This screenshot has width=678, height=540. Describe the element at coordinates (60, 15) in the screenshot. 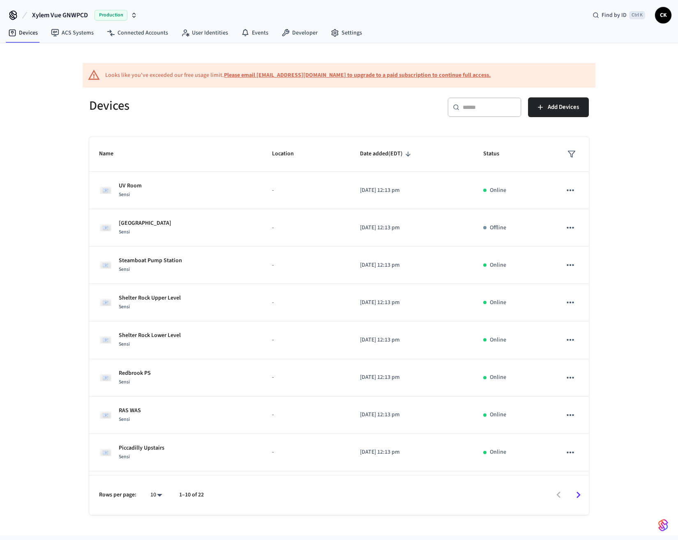

I see `span: Xylem Vue GNWPCD` at that location.